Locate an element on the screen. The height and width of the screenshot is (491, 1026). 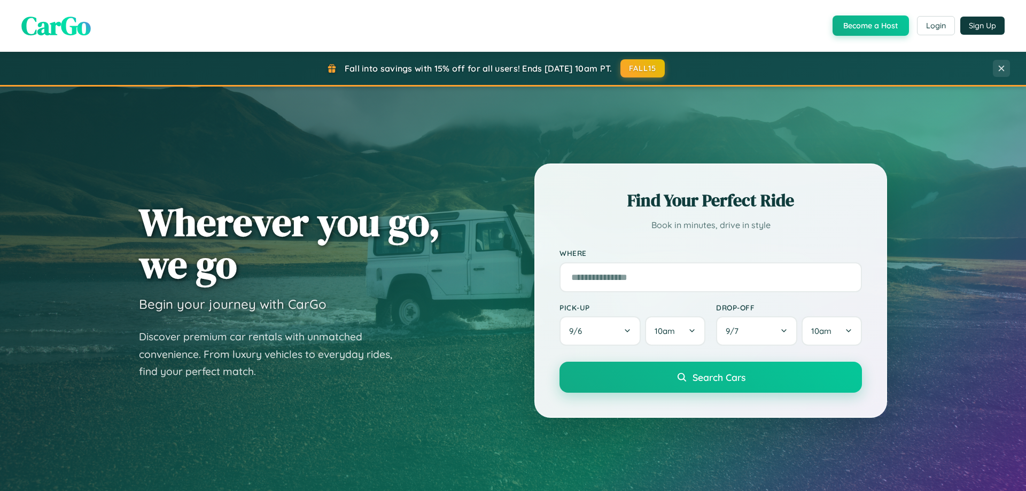
h1: Wherever you go, we go is located at coordinates (290, 243).